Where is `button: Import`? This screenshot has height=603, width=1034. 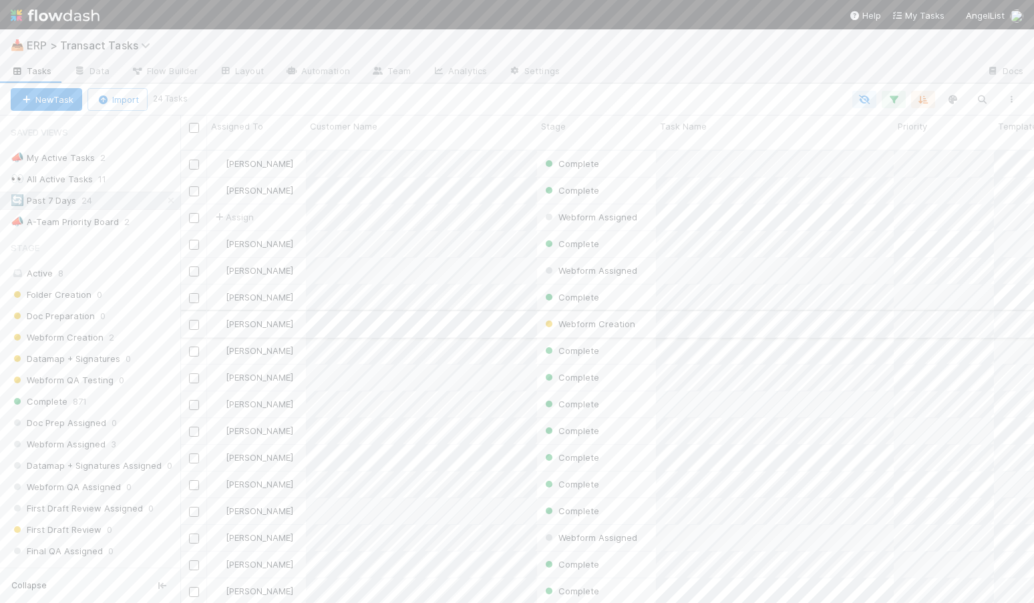 button: Import is located at coordinates (118, 99).